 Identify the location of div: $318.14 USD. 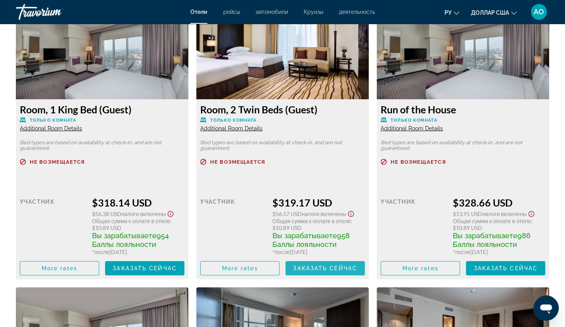
(138, 203).